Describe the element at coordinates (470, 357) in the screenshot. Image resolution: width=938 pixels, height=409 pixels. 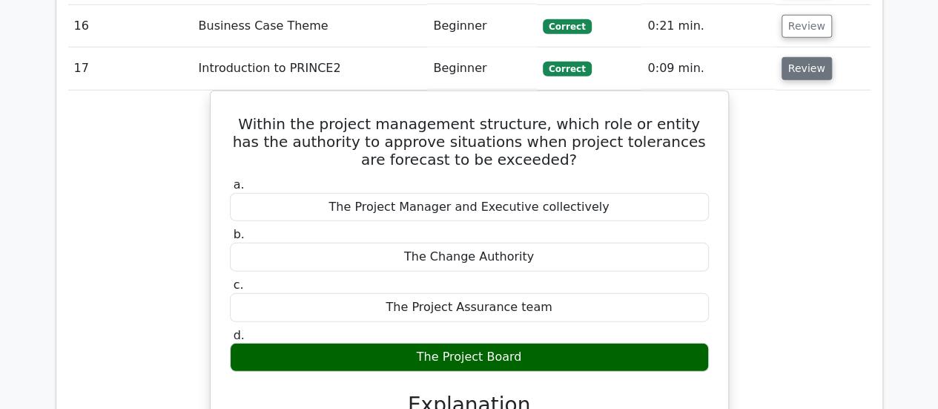
I see `div: The Project Board` at that location.